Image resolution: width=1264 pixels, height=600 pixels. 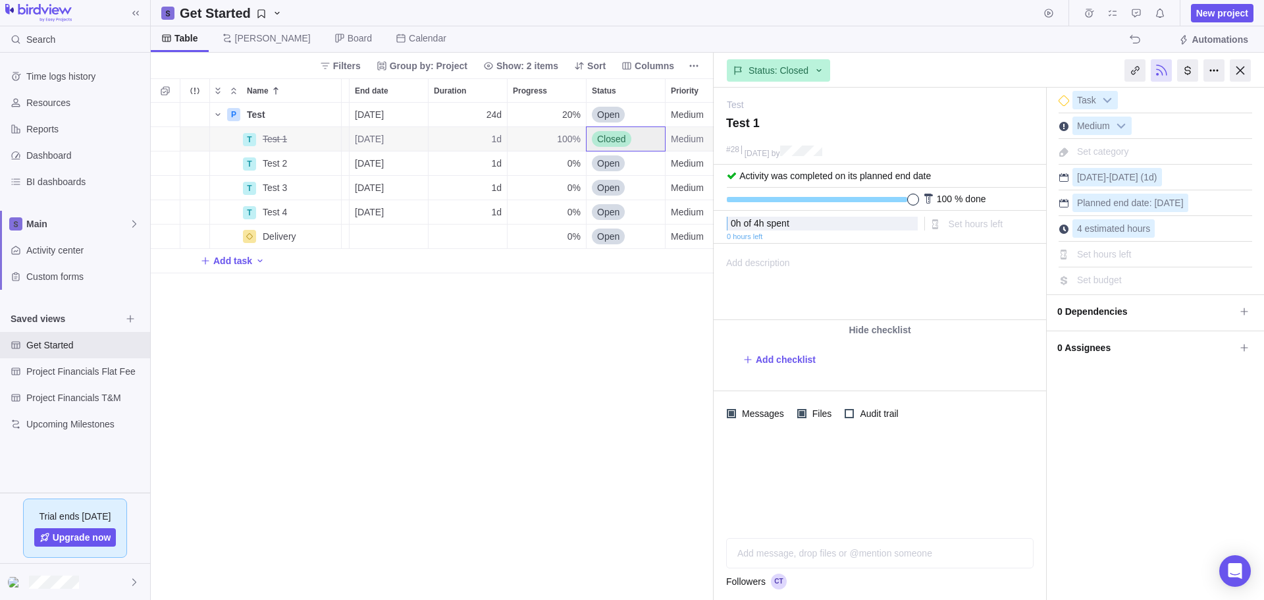 I want to click on span: 0 Dependencies, so click(x=1146, y=311).